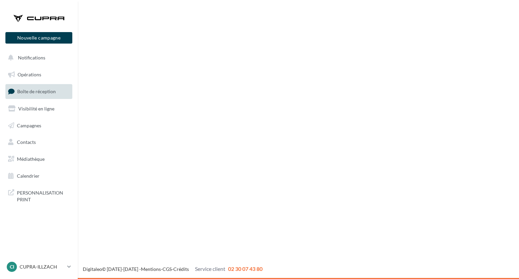 The image size is (519, 279). I want to click on a: Boîte de réception, so click(39, 91).